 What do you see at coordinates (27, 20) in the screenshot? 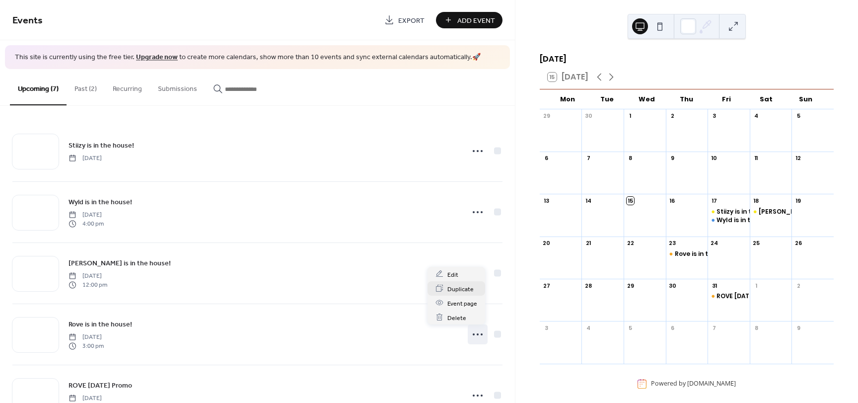
I see `span: Events` at bounding box center [27, 20].